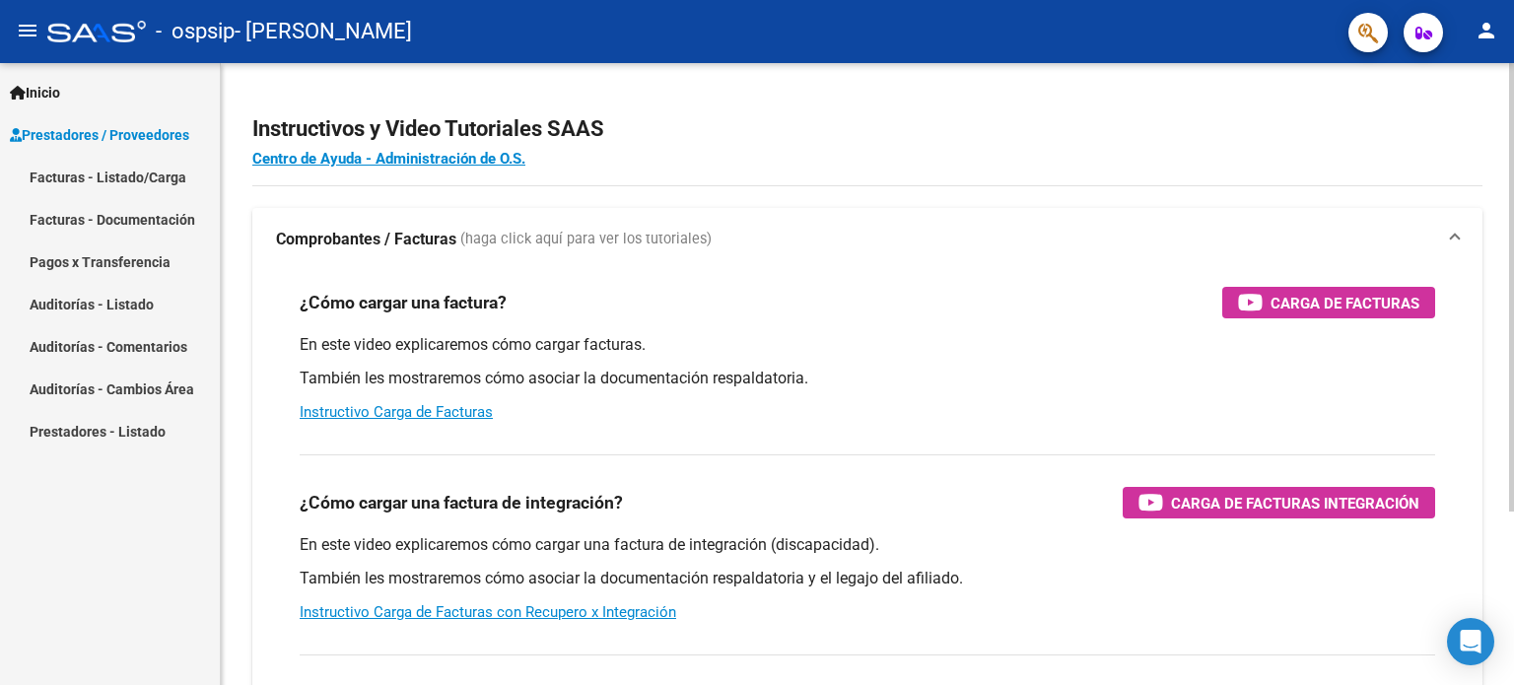  What do you see at coordinates (867, 345) in the screenshot?
I see `p: En este video explicaremos cómo cargar facturas.` at bounding box center [867, 345].